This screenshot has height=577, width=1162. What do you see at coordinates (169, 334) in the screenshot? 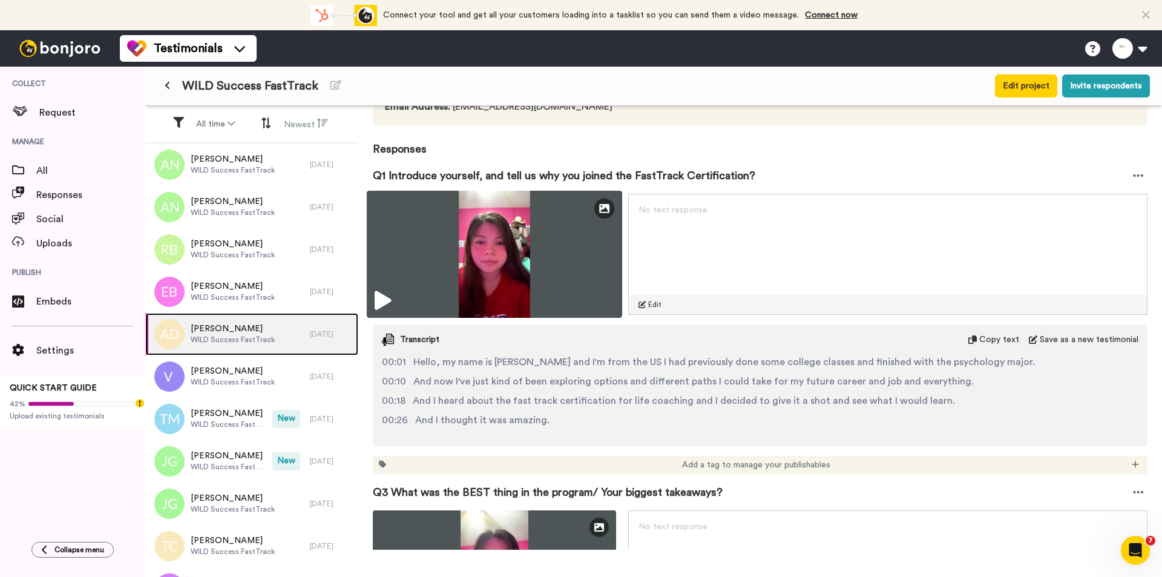
I see `img: ad.png` at bounding box center [169, 334].